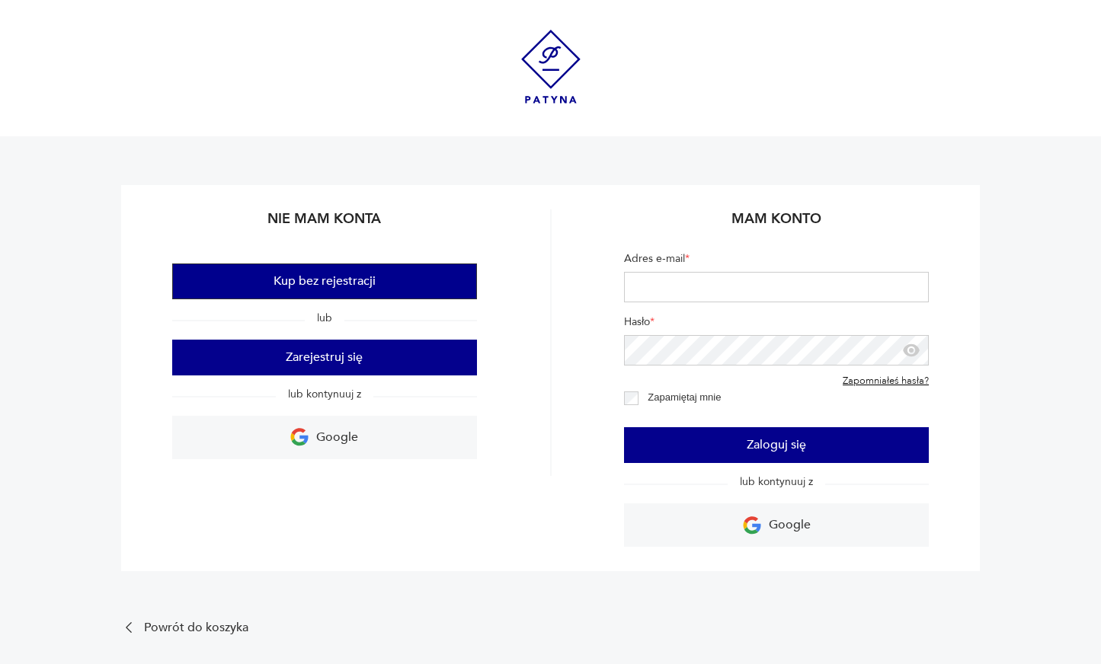 This screenshot has height=664, width=1101. What do you see at coordinates (325, 357) in the screenshot?
I see `button: Zarejestruj się` at bounding box center [325, 357].